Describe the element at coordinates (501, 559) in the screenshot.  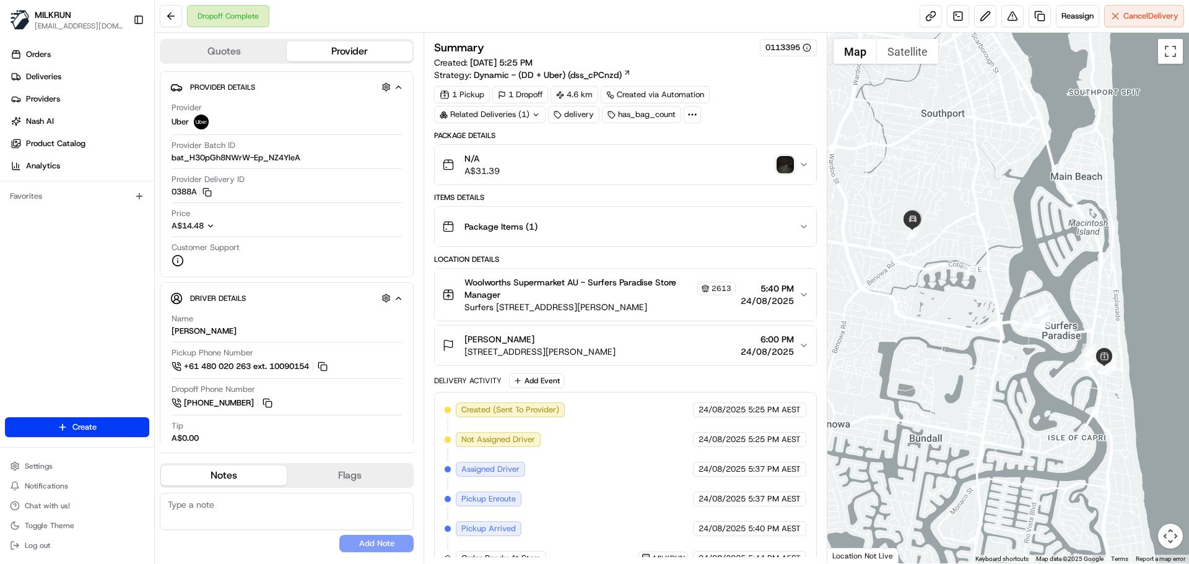
I see `span: Order Ready At Store` at that location.